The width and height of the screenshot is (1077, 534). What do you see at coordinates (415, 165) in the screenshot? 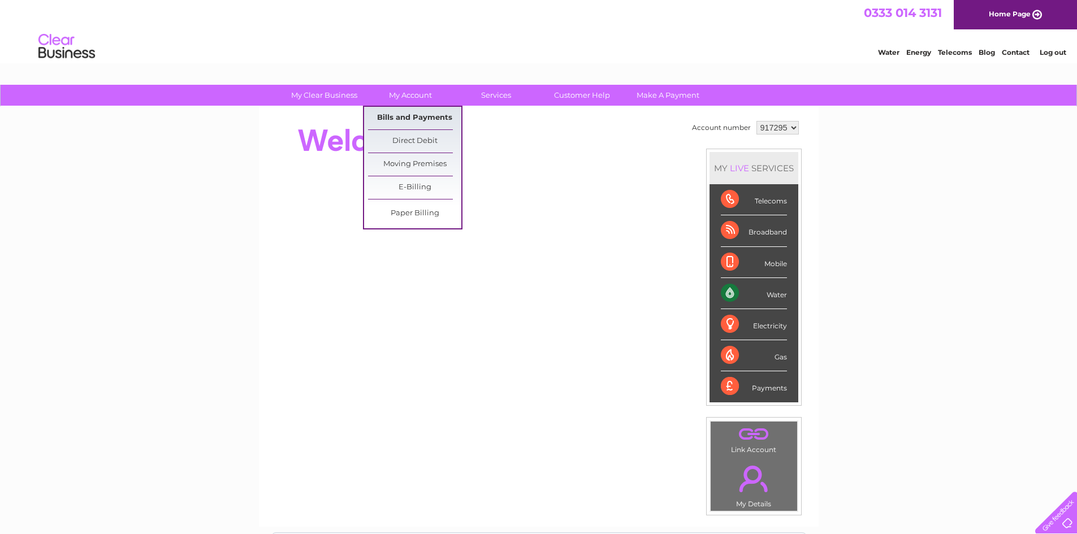
I see `a: Moving Premises` at bounding box center [415, 165].